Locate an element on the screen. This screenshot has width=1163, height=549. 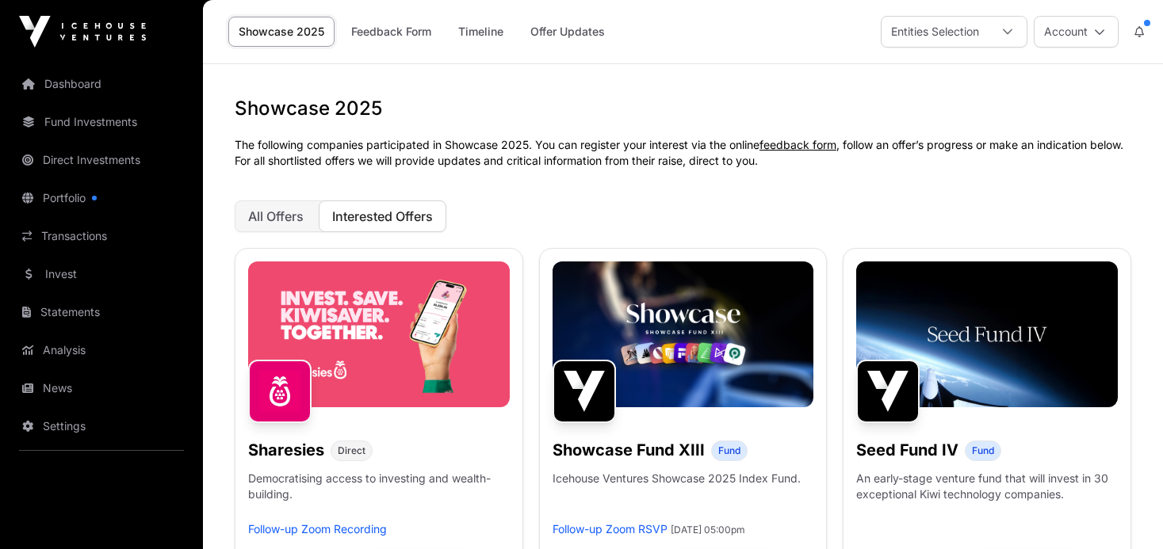
p: Icehouse Ventures Showcase 2025 Index Fund. is located at coordinates (676, 479).